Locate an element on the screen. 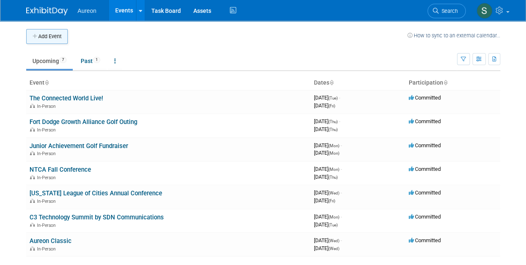 Image resolution: width=526 pixels, height=265 pixels. span: Aureon is located at coordinates (87, 11).